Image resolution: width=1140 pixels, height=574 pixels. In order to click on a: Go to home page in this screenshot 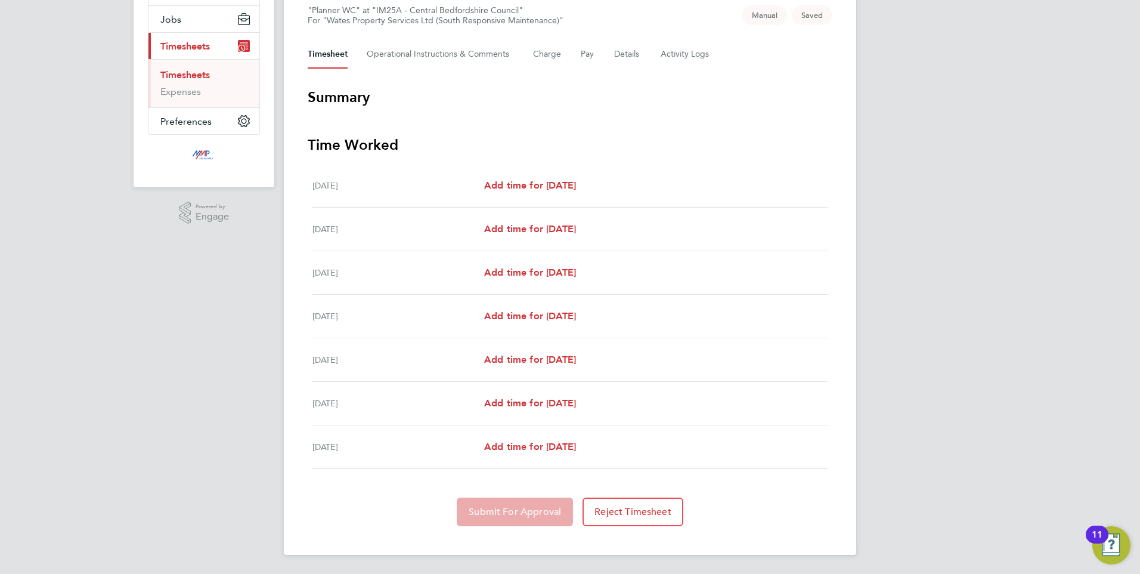, I will do `click(204, 156)`.